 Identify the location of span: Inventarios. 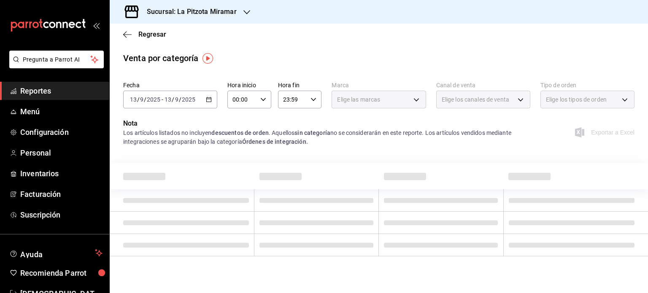
(61, 173).